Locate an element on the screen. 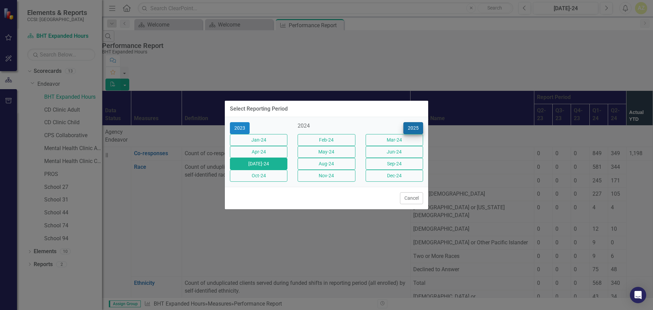 This screenshot has width=653, height=310. button: Apr-24 is located at coordinates (258, 152).